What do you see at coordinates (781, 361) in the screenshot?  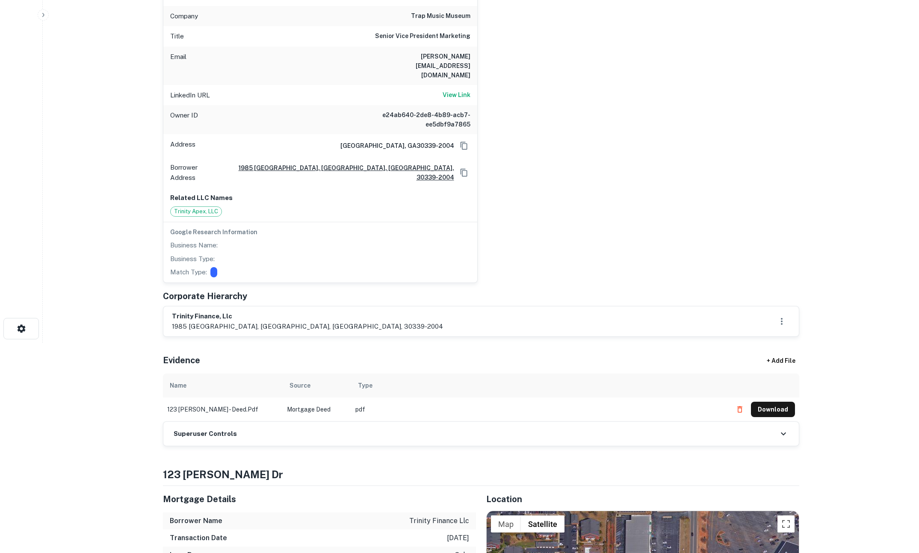 I see `div: + Add File` at bounding box center [781, 361].